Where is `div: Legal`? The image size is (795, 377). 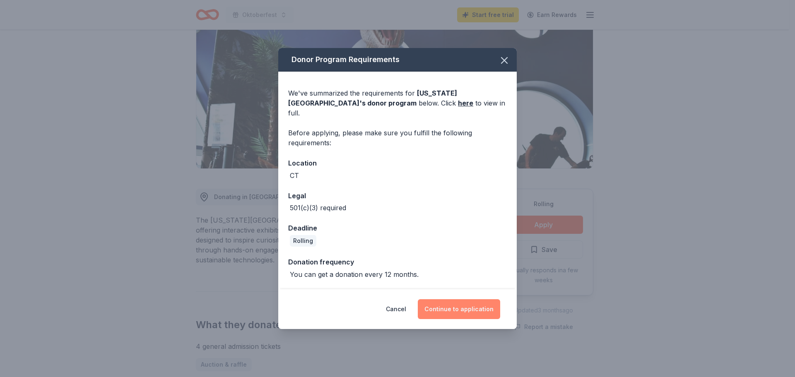 div: Legal is located at coordinates (398, 196).